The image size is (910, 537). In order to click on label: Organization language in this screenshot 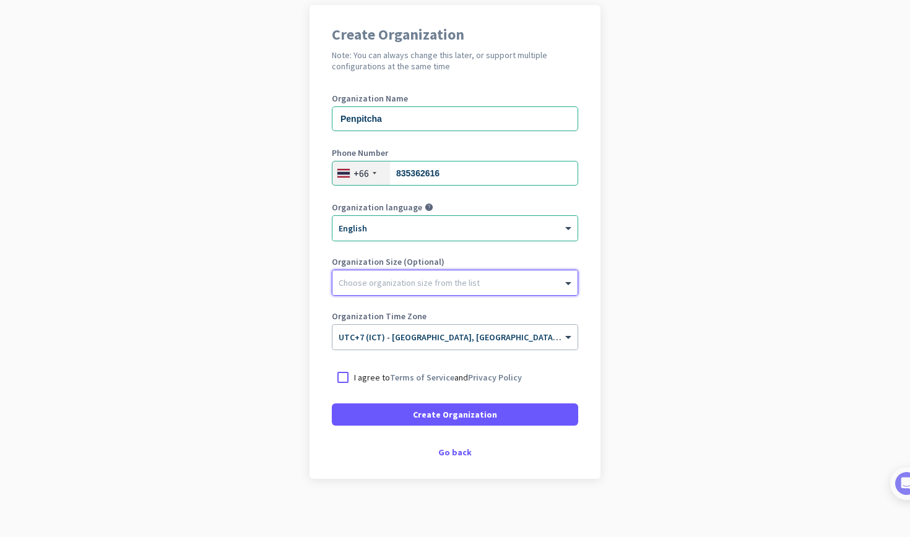, I will do `click(377, 207)`.